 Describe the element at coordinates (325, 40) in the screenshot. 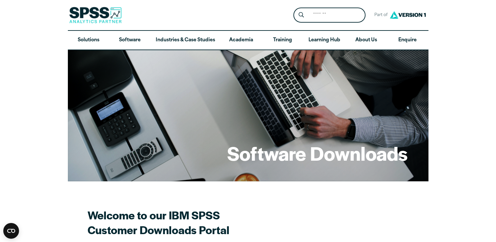

I see `a: Learning Hub` at that location.